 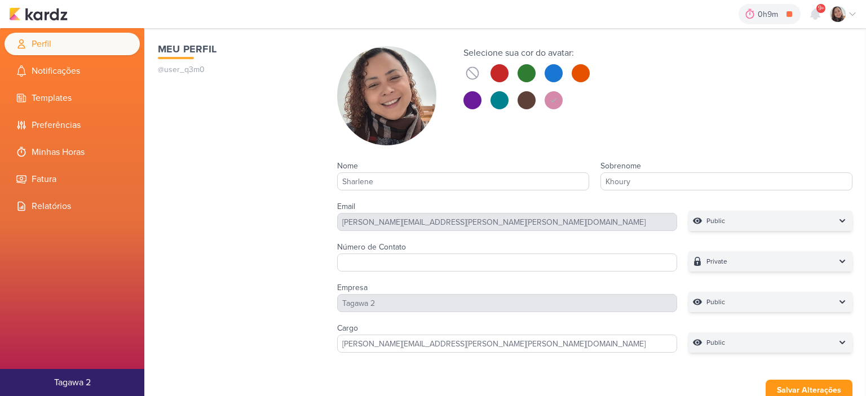 I want to click on div: 0h9m, so click(x=770, y=14).